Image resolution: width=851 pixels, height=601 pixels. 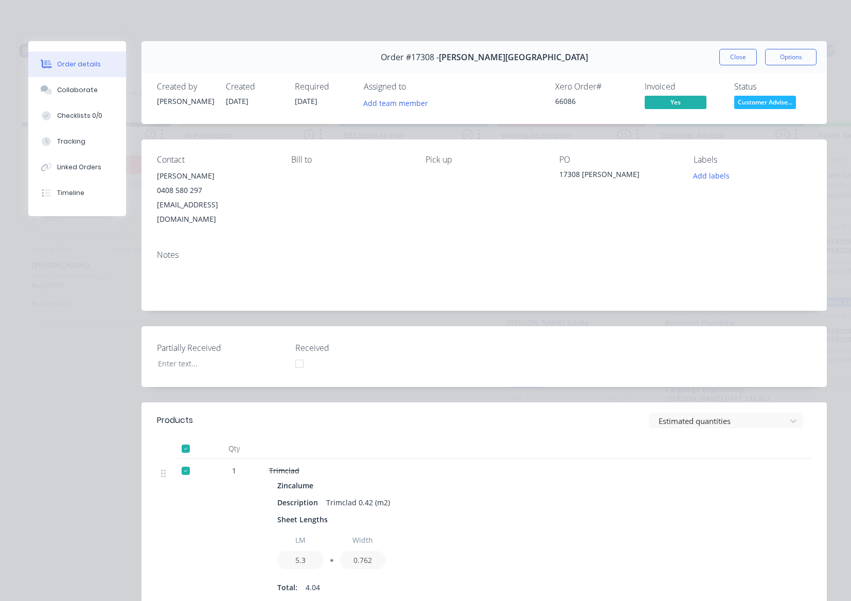 What do you see at coordinates (77, 90) in the screenshot?
I see `div: Collaborate` at bounding box center [77, 90].